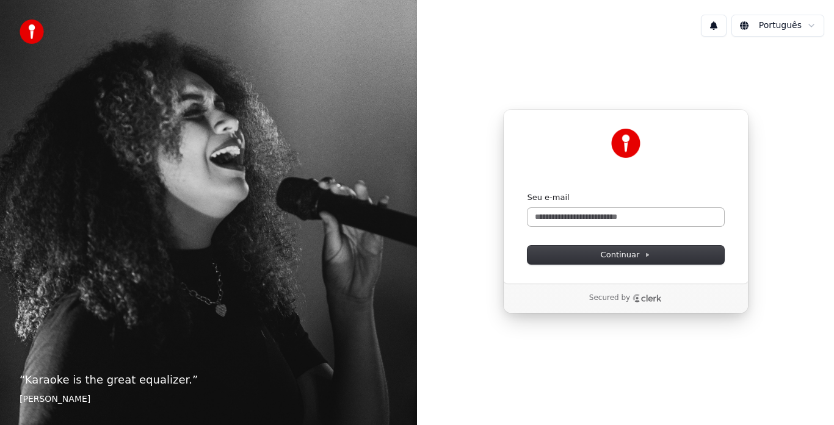 This screenshot has width=834, height=425. What do you see at coordinates (625, 143) in the screenshot?
I see `img: Youka` at bounding box center [625, 143].